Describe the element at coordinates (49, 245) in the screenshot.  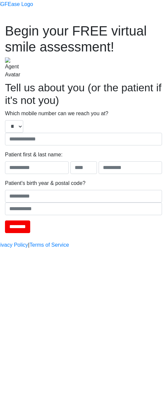
I see `a: Terms of Service` at that location.